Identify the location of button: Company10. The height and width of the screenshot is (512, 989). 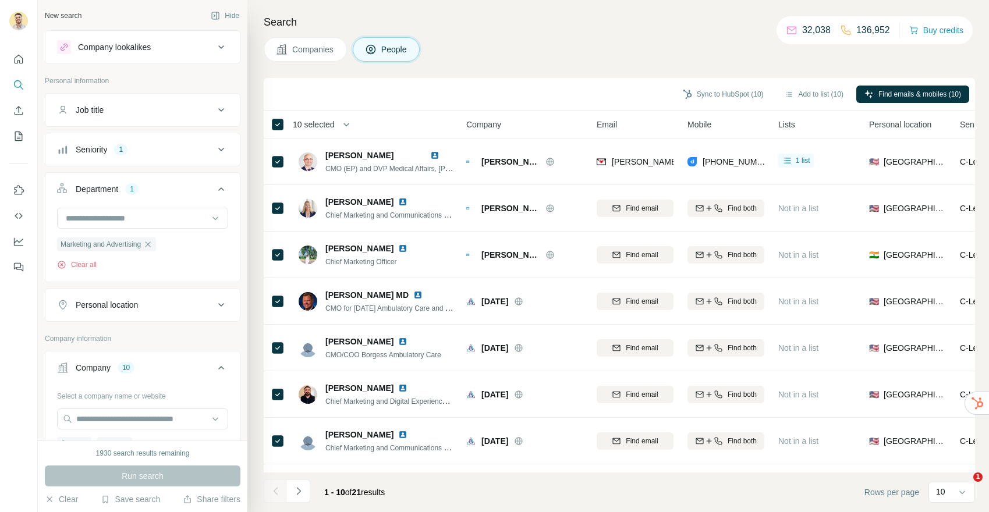
(143, 370).